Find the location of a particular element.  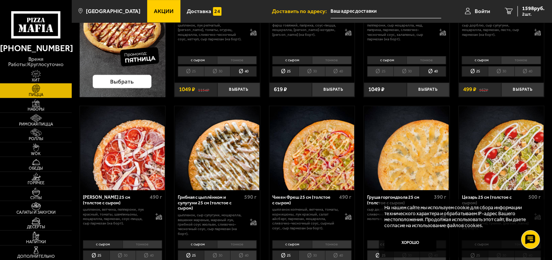

span: Доставить по адресу: is located at coordinates (301, 11).